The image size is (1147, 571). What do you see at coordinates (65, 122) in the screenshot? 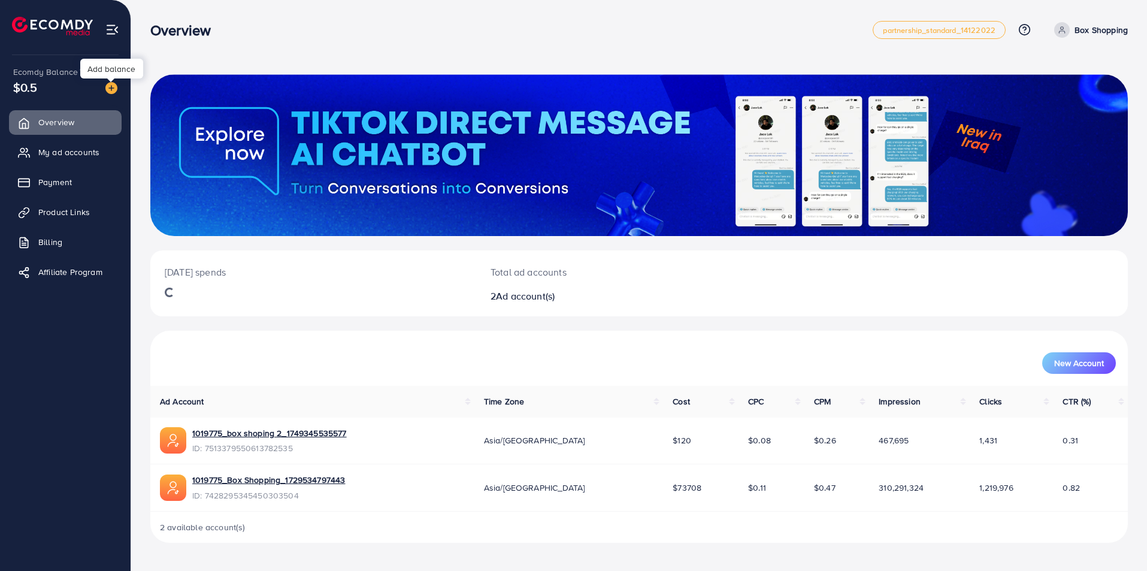
I see `a: Overview` at bounding box center [65, 122].